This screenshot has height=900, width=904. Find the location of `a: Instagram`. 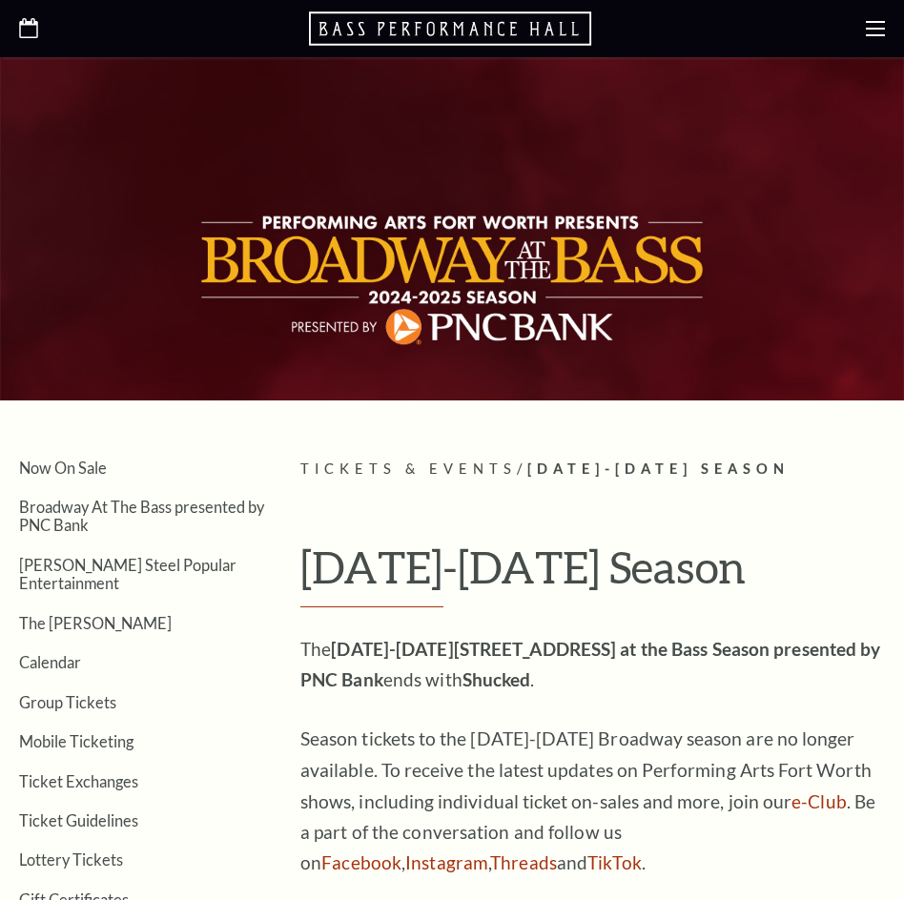

a: Instagram is located at coordinates (446, 862).